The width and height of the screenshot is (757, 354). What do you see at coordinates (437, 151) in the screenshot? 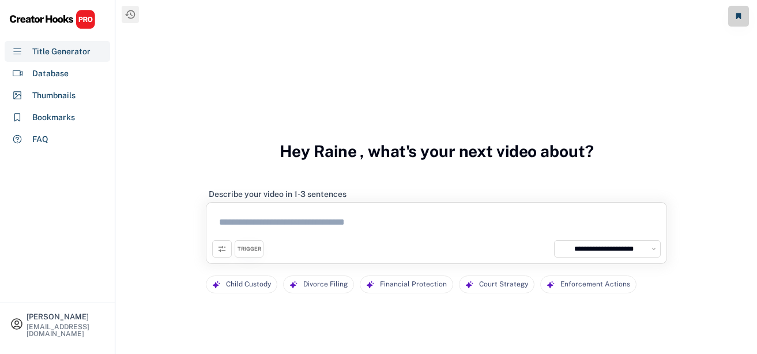
I see `h3: Hey Raine , what's your next video about?` at bounding box center [437, 151].